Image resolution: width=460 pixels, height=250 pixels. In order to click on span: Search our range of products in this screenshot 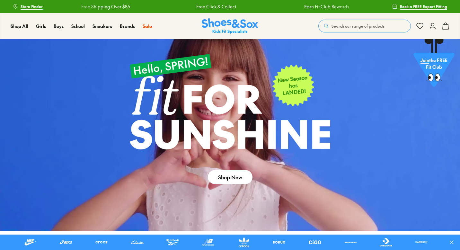, I will do `click(358, 26)`.